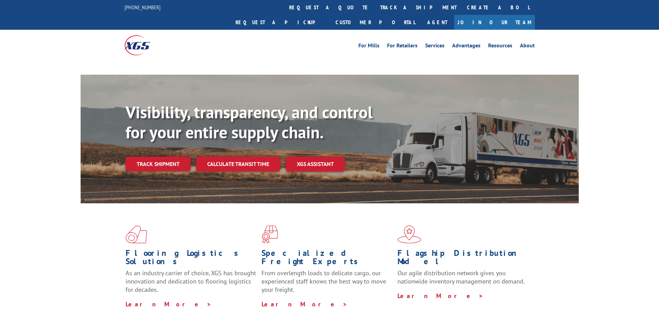  I want to click on h1: Flooring Logistics Solutions, so click(191, 259).